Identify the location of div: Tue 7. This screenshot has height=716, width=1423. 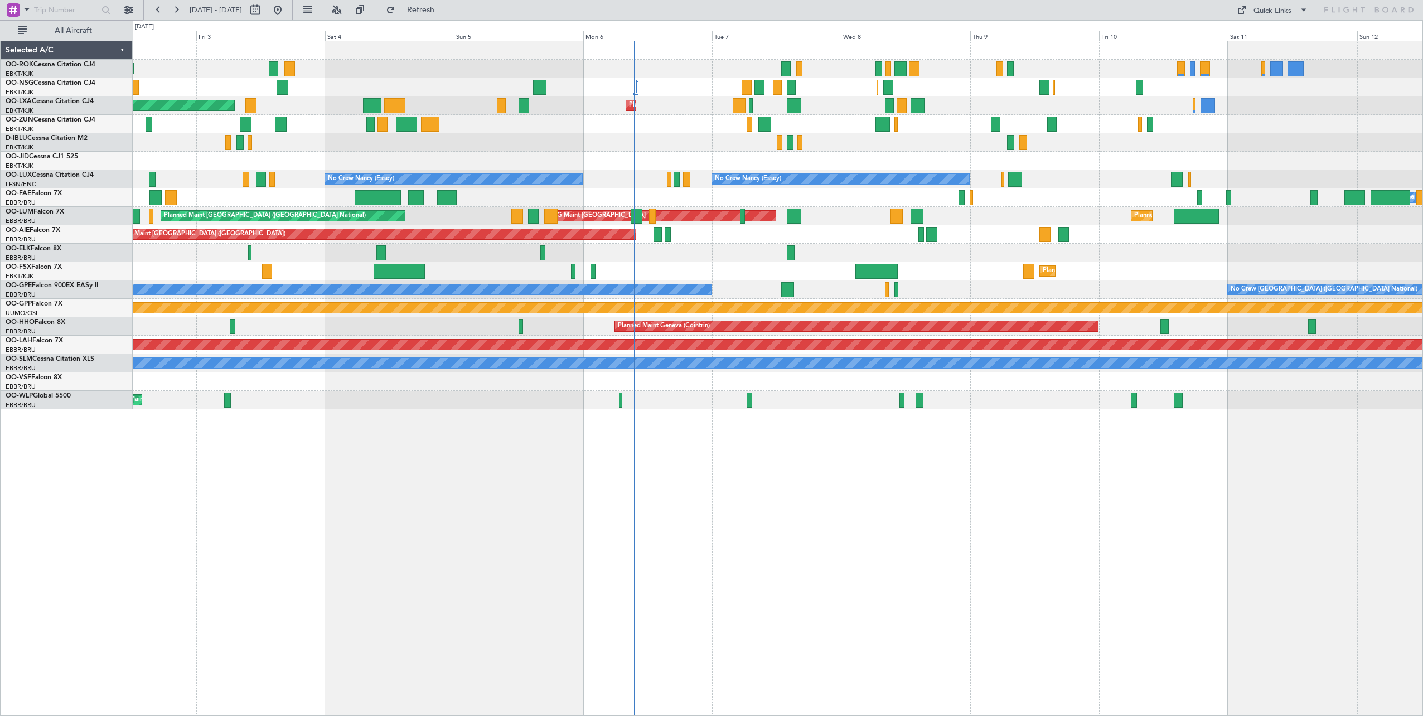
(776, 36).